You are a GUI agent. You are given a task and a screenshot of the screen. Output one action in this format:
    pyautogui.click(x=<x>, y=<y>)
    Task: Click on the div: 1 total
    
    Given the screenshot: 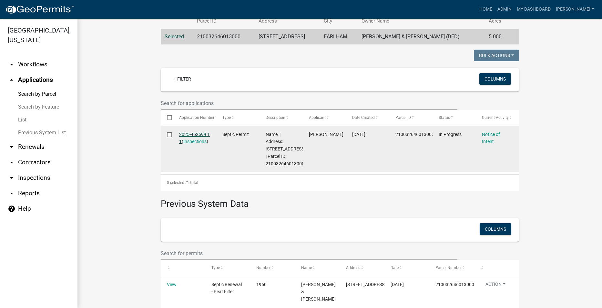 What is the action you would take?
    pyautogui.click(x=340, y=183)
    